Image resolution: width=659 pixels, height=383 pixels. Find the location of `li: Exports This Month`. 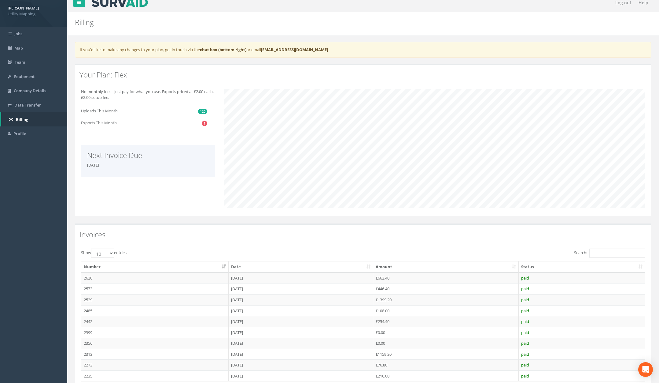

li: Exports This Month is located at coordinates (144, 123).